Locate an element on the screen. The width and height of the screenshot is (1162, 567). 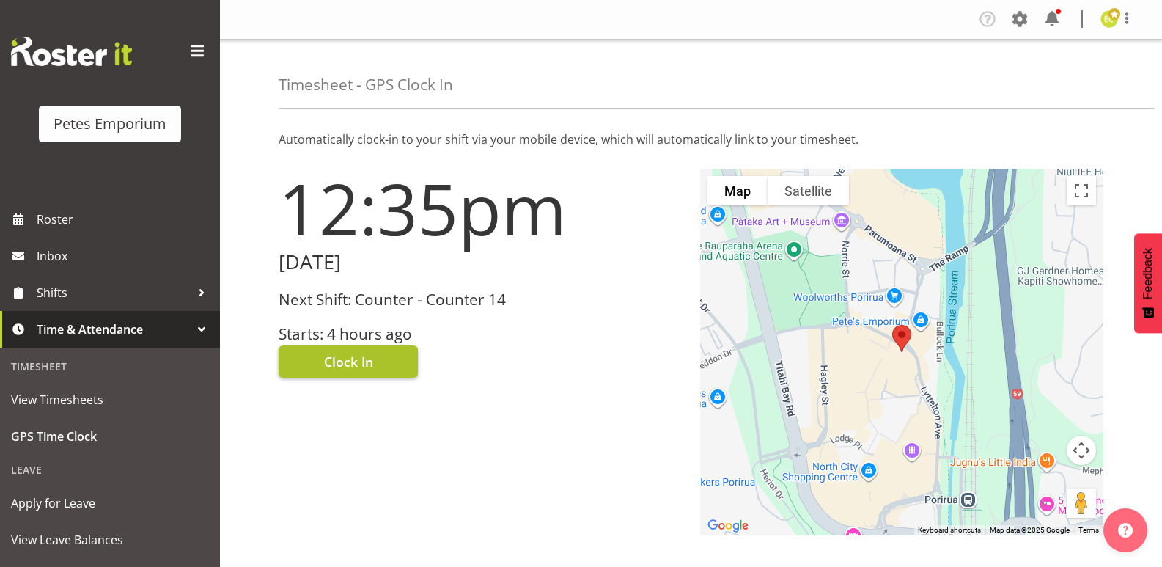
button: Feedback - Show survey is located at coordinates (1148, 283).